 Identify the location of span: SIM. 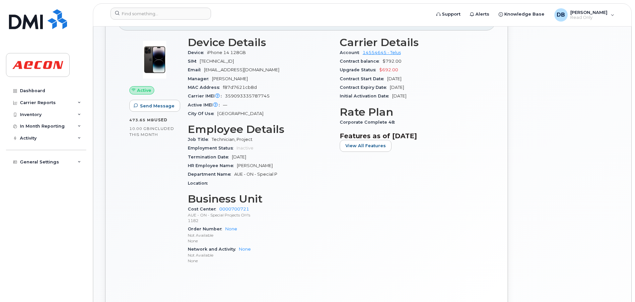
(194, 61).